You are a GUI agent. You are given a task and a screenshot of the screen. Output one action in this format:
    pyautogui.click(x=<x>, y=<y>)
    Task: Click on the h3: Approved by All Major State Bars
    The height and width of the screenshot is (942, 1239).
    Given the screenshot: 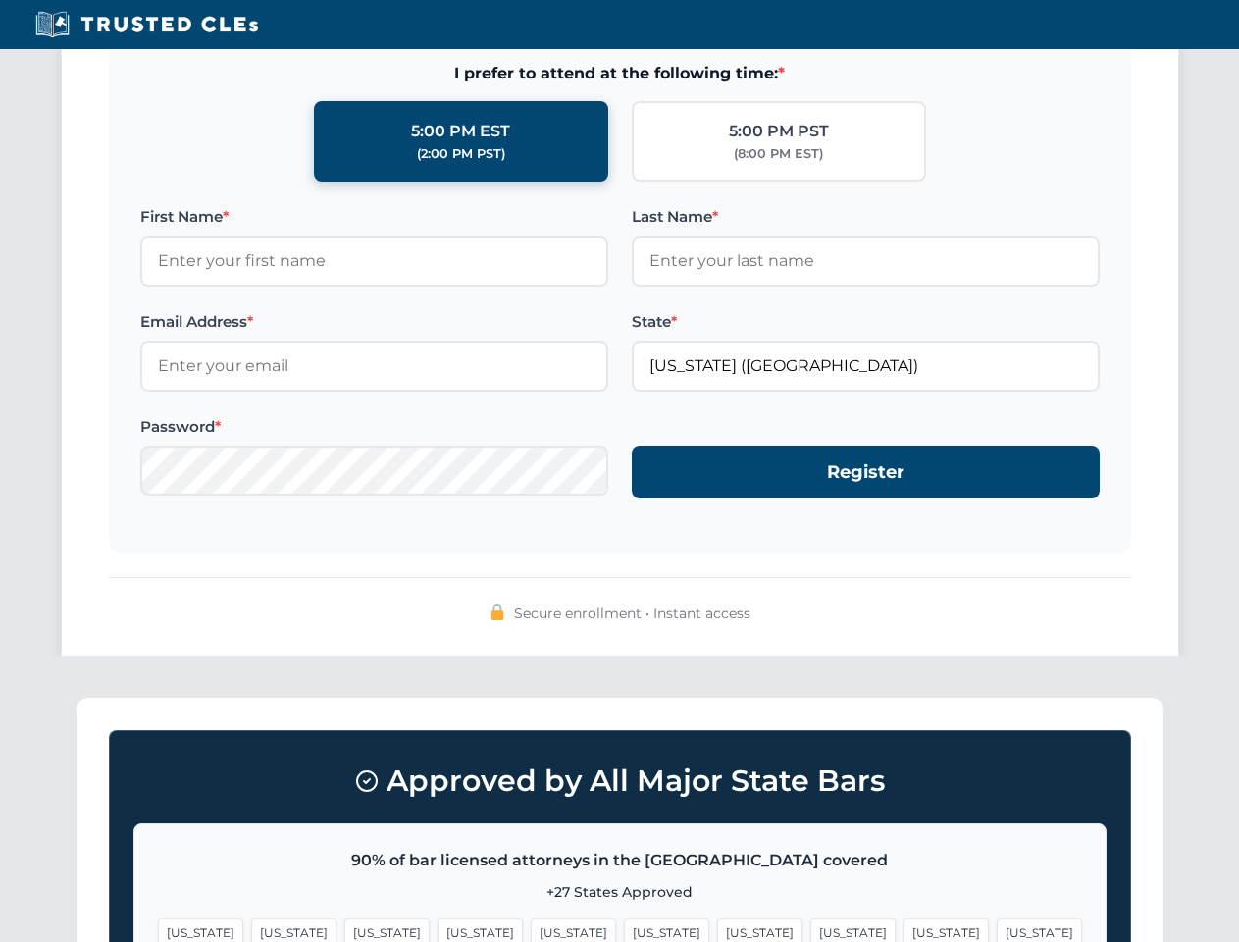 What is the action you would take?
    pyautogui.click(x=620, y=781)
    